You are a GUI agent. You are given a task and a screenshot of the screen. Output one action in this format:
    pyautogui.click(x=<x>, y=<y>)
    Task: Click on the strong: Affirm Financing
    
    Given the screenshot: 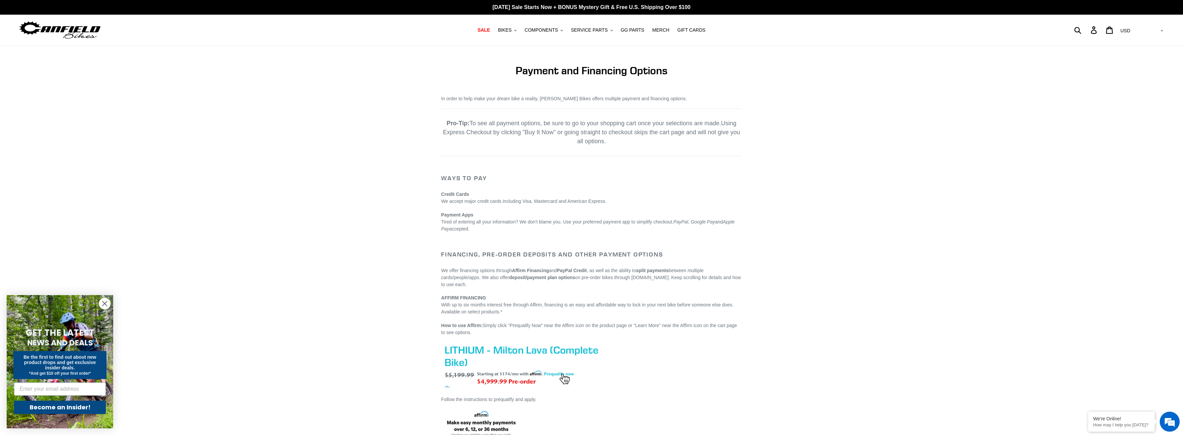 What is the action you would take?
    pyautogui.click(x=530, y=270)
    